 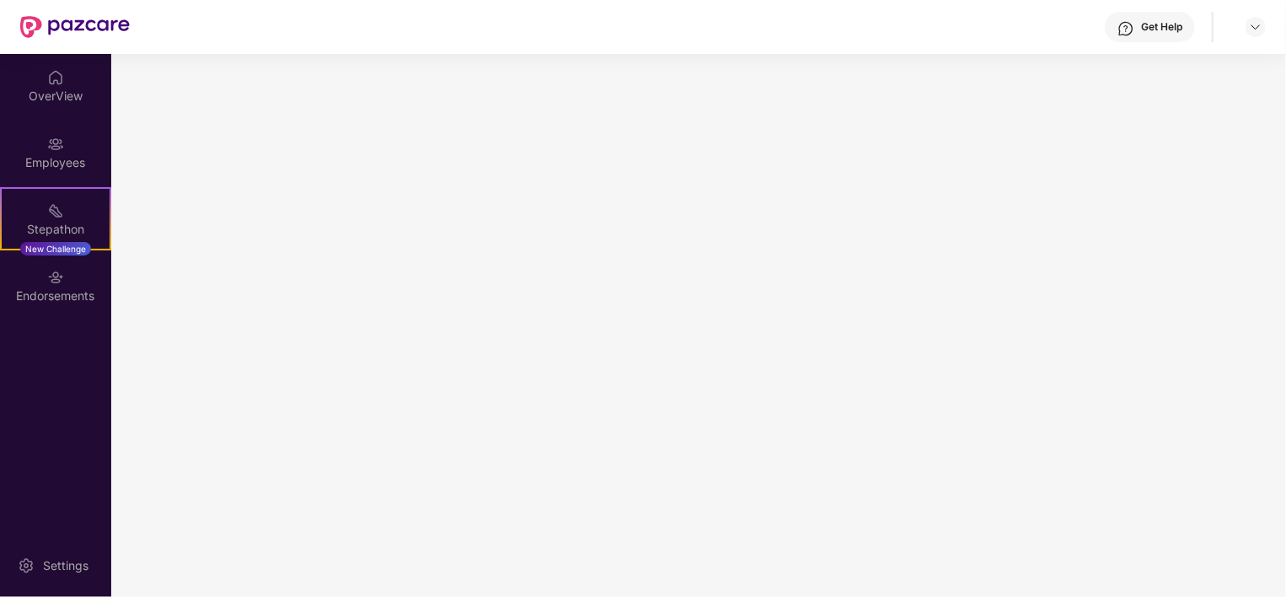 What do you see at coordinates (56, 78) in the screenshot?
I see `img: svg+xml;base64,PHN2ZyBpZD0iSG9tZSIgeG1sbnM9Imh0dHA6Ly93d3cudzMub3JnLzIwMDAvc3ZnIiB3aWR0aD0iMjAiIG...` at bounding box center [56, 78].